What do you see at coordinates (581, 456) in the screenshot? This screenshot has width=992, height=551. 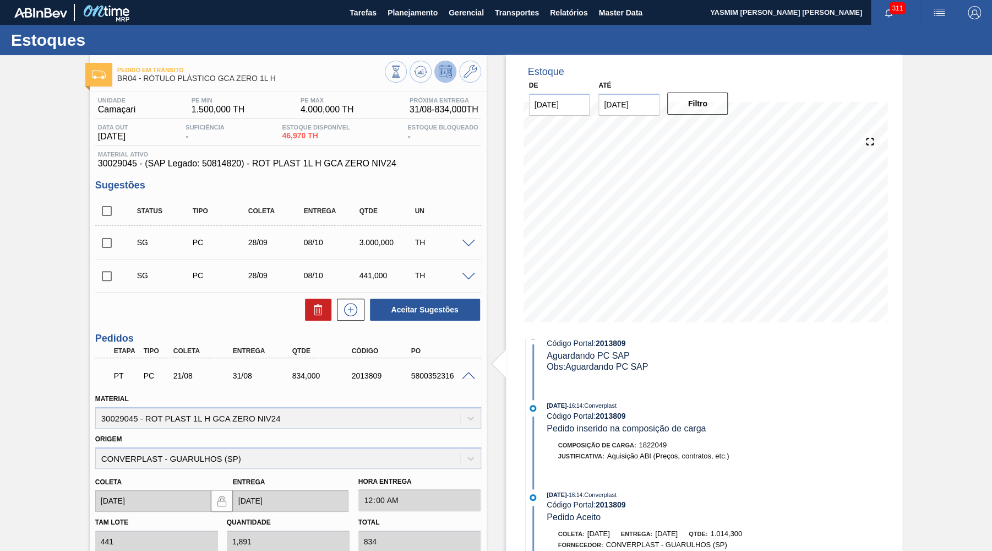 I see `span: Justificativa:` at bounding box center [581, 456].